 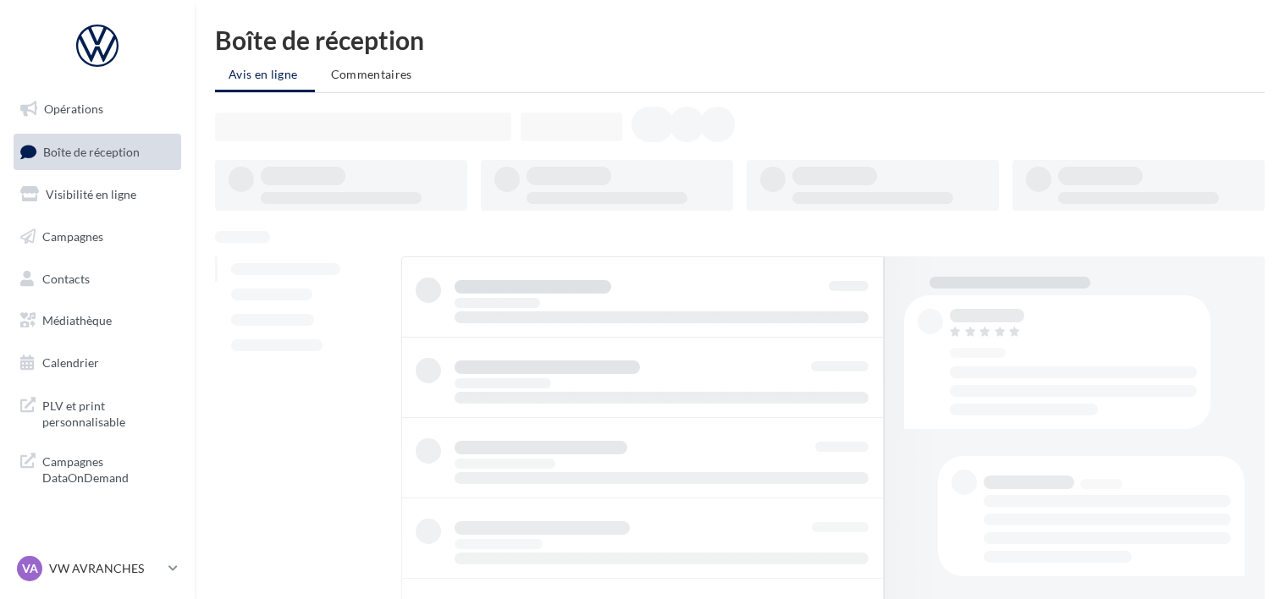 What do you see at coordinates (97, 237) in the screenshot?
I see `a: Campagnes` at bounding box center [97, 237].